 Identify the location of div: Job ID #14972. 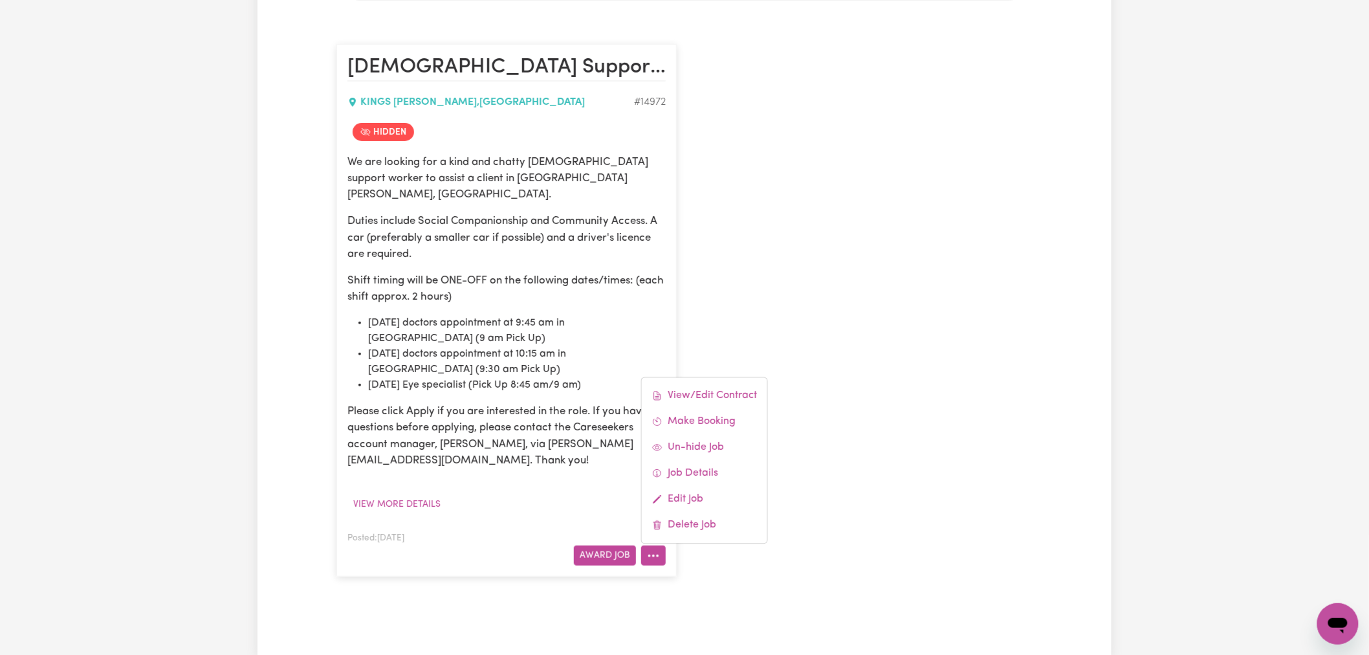
(650, 102).